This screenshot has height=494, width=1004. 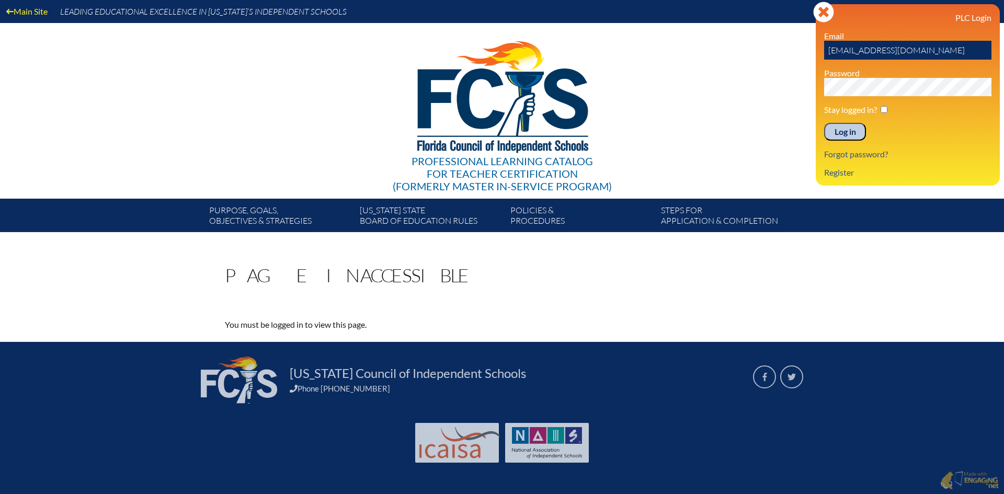 What do you see at coordinates (969, 481) in the screenshot?
I see `a: Made with` at bounding box center [969, 481].